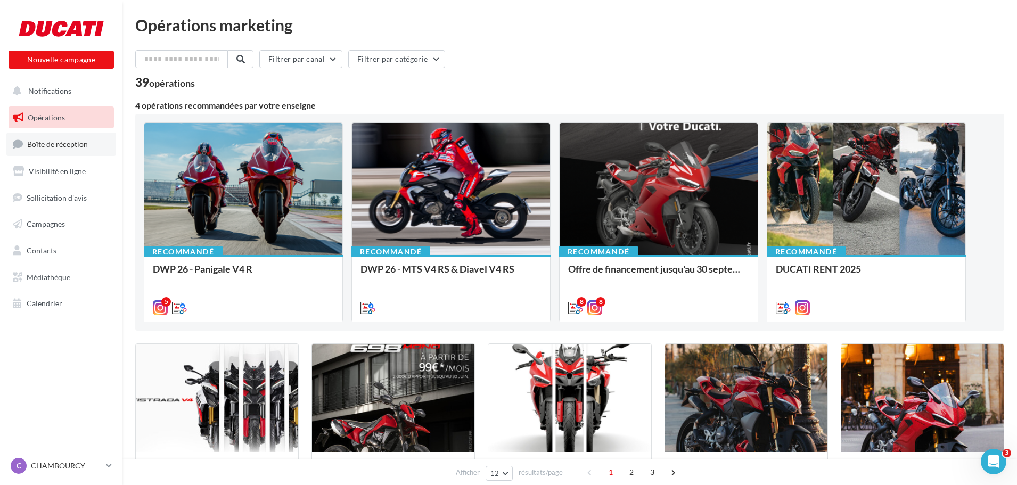 The height and width of the screenshot is (485, 1017). I want to click on span: Boîte de réception, so click(58, 144).